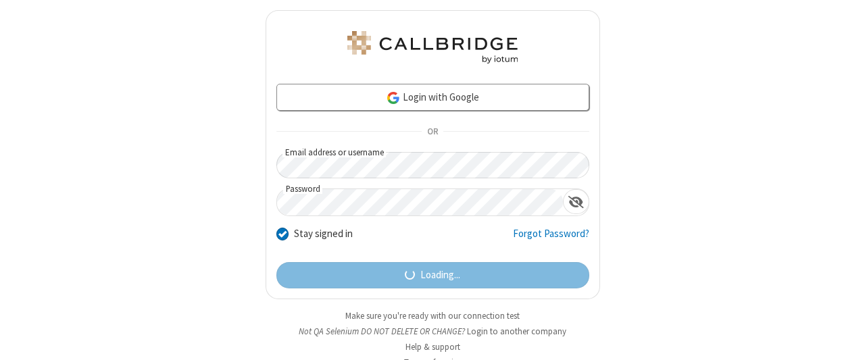 Image resolution: width=865 pixels, height=360 pixels. What do you see at coordinates (432, 276) in the screenshot?
I see `button: Loading...` at bounding box center [432, 276].